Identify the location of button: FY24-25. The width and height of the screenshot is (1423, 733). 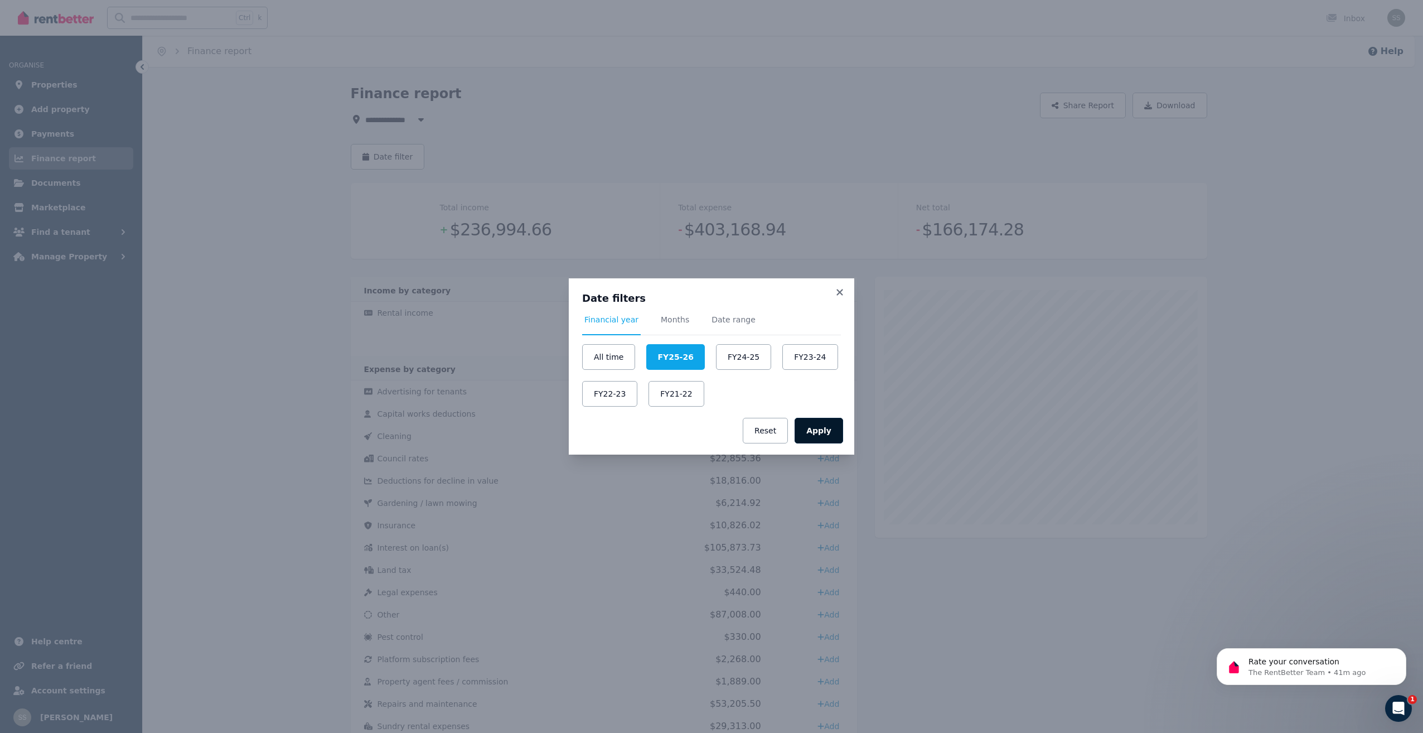
(744, 357).